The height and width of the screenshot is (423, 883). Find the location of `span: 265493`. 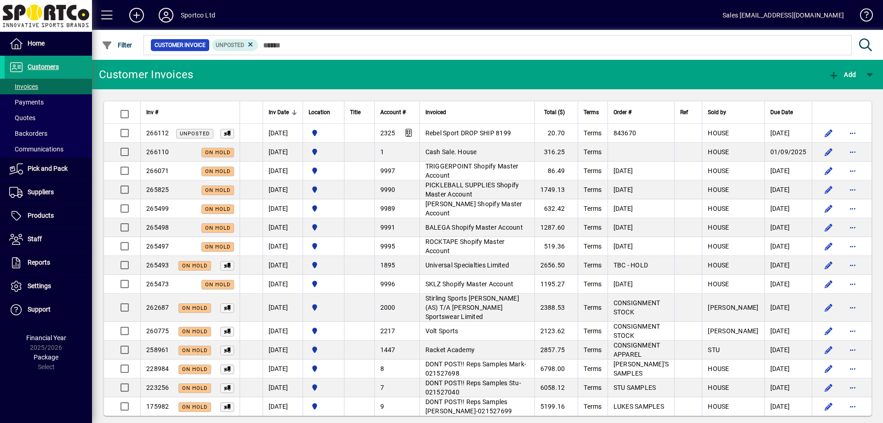

span: 265493 is located at coordinates (158, 265).